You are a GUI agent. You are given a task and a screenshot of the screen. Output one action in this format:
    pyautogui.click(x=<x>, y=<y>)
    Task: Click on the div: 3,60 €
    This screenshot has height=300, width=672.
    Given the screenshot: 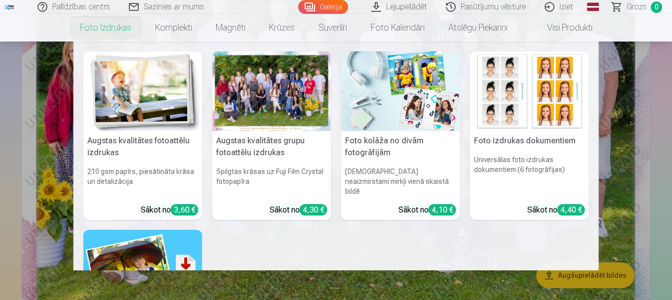 What is the action you would take?
    pyautogui.click(x=185, y=209)
    